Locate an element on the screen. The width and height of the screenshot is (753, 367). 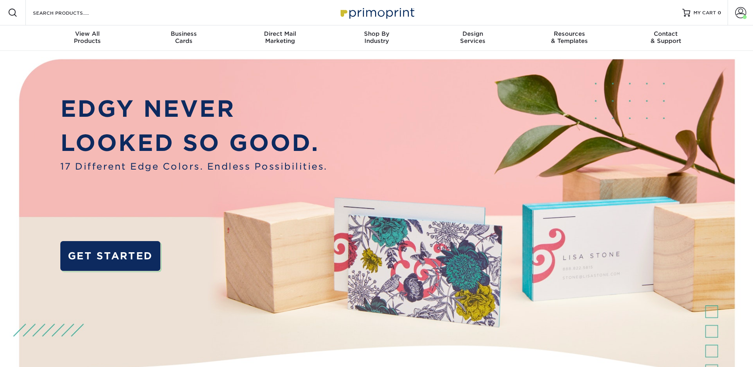
span: MY CART is located at coordinates (705, 13).